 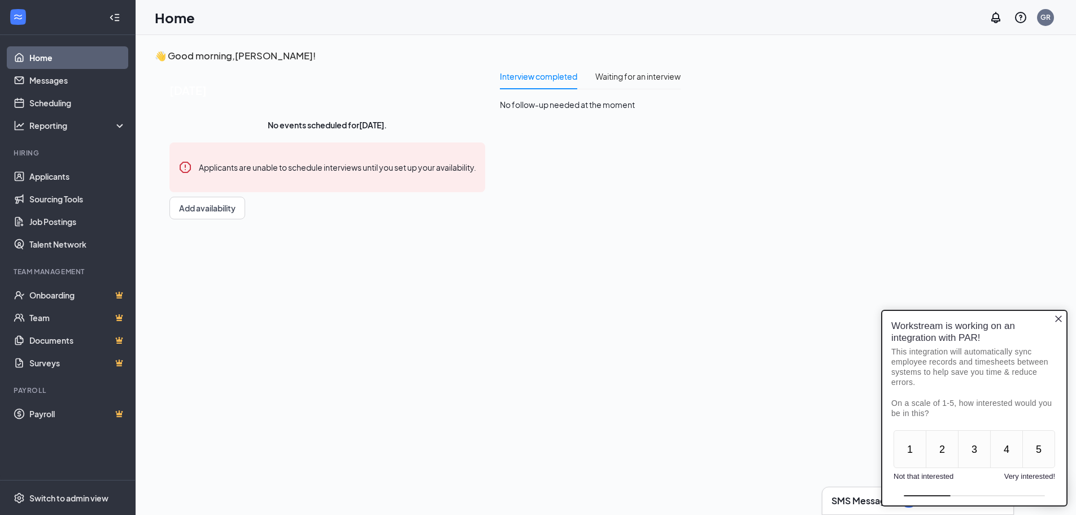 I want to click on svg: WorkstreamLogo, so click(x=18, y=17).